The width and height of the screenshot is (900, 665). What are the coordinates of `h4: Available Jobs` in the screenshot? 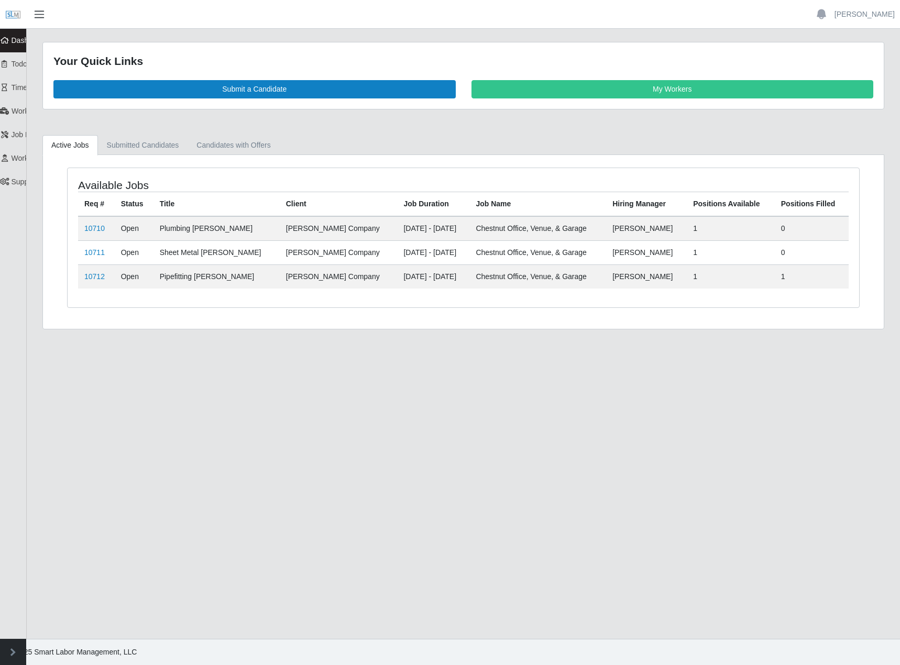 It's located at (234, 185).